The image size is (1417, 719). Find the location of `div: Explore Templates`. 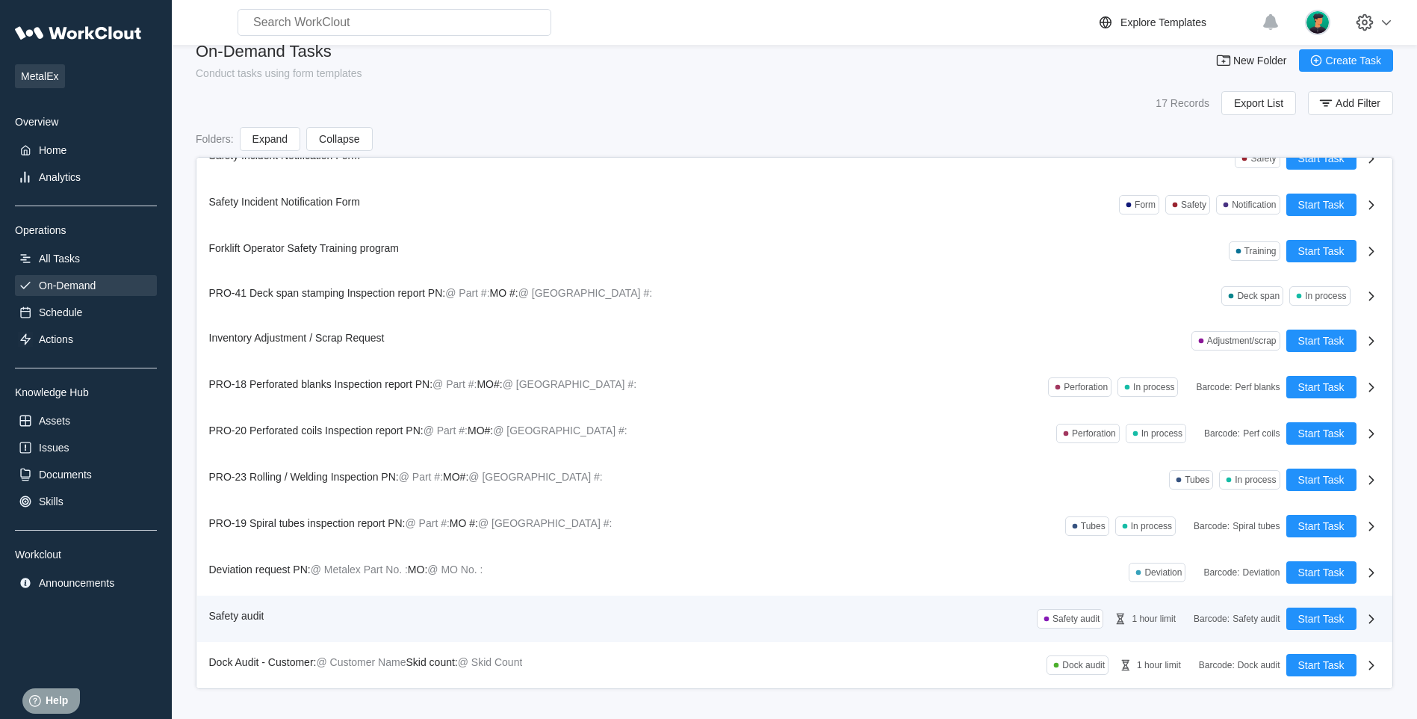

div: Explore Templates is located at coordinates (1163, 22).